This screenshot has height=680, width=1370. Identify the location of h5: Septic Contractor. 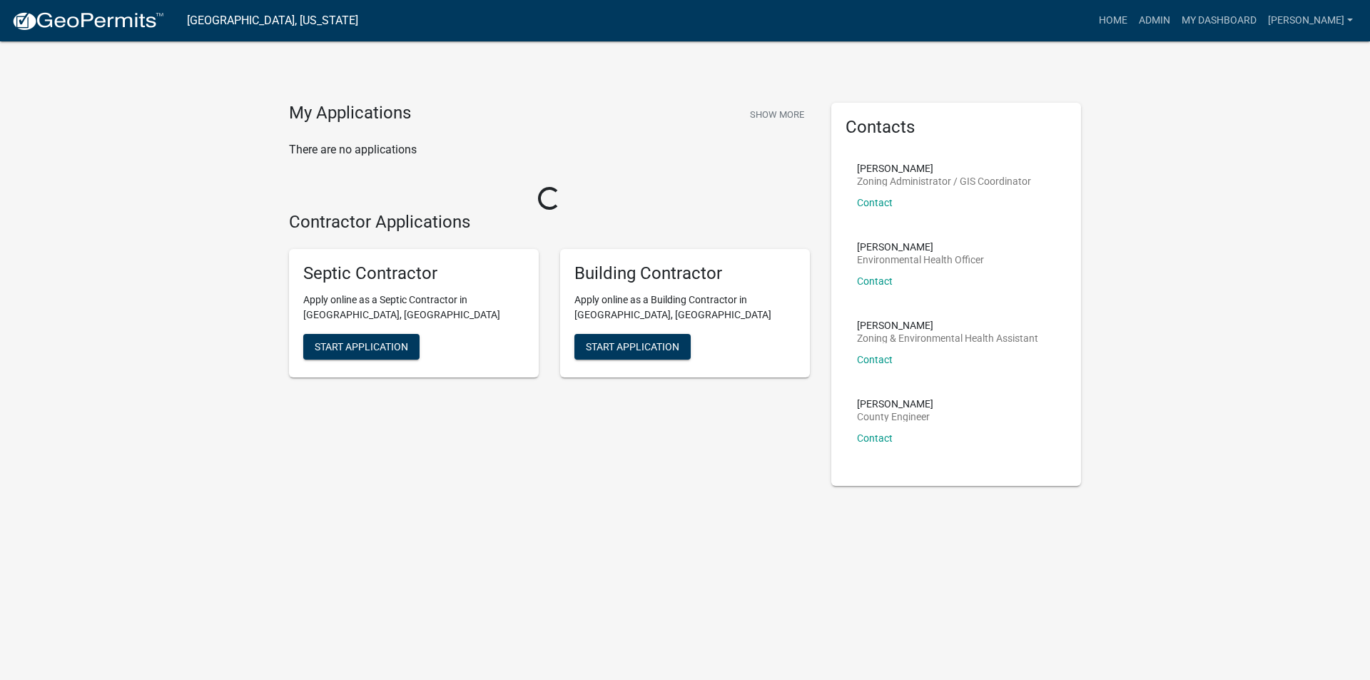
(414, 273).